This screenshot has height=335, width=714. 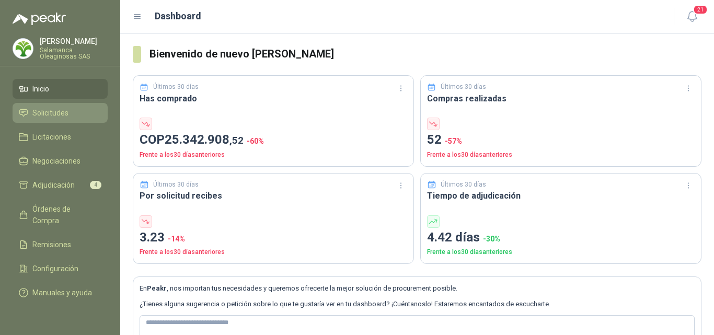 What do you see at coordinates (65, 215) in the screenshot?
I see `span: Órdenes de Compra` at bounding box center [65, 215].